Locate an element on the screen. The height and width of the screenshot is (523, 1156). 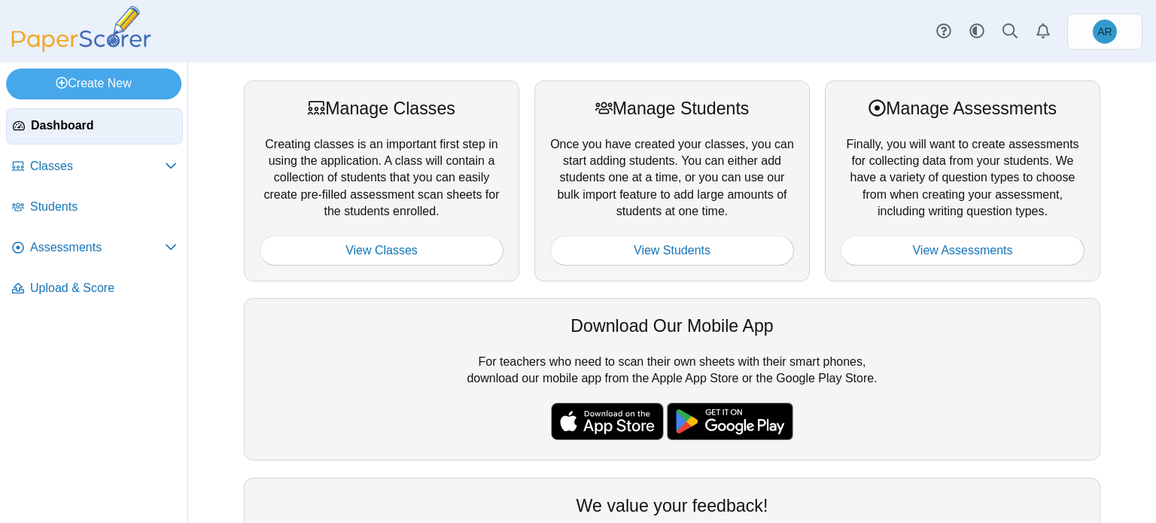
div: Download Our Mobile App is located at coordinates (672, 326).